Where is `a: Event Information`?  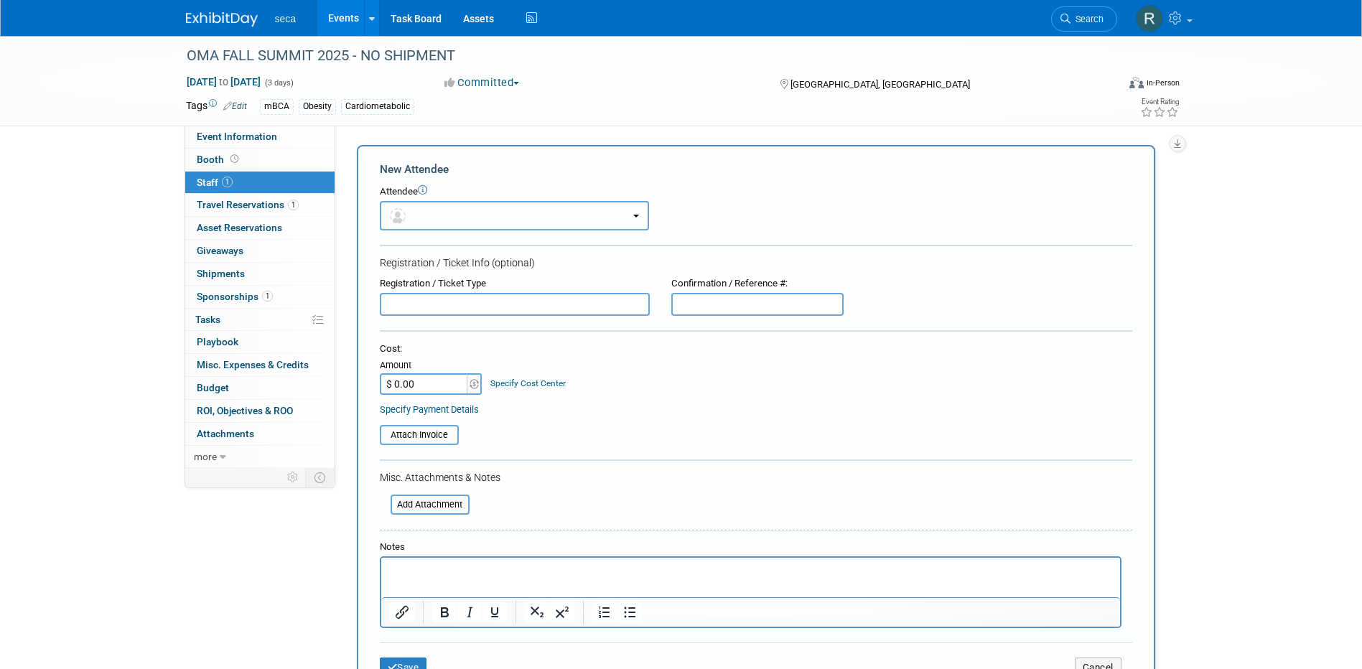
a: Event Information is located at coordinates (260, 136).